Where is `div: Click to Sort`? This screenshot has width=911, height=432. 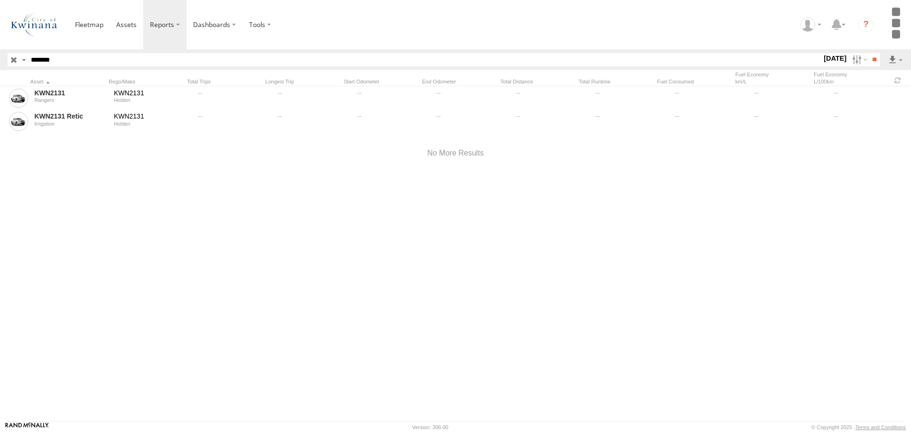 div: Click to Sort is located at coordinates (67, 82).